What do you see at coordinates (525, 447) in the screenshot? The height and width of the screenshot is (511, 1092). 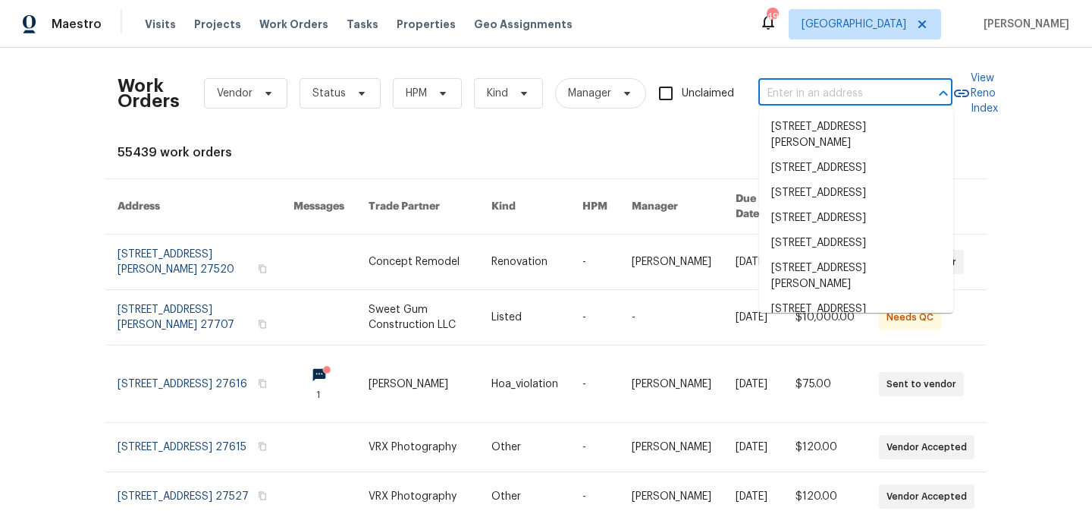 I see `td: Other` at bounding box center [525, 447].